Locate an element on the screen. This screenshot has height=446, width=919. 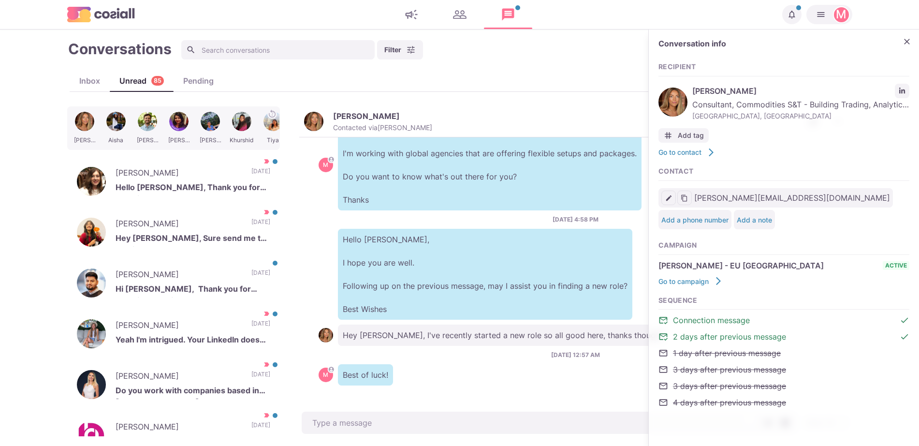
button: Add a note is located at coordinates (754, 219).